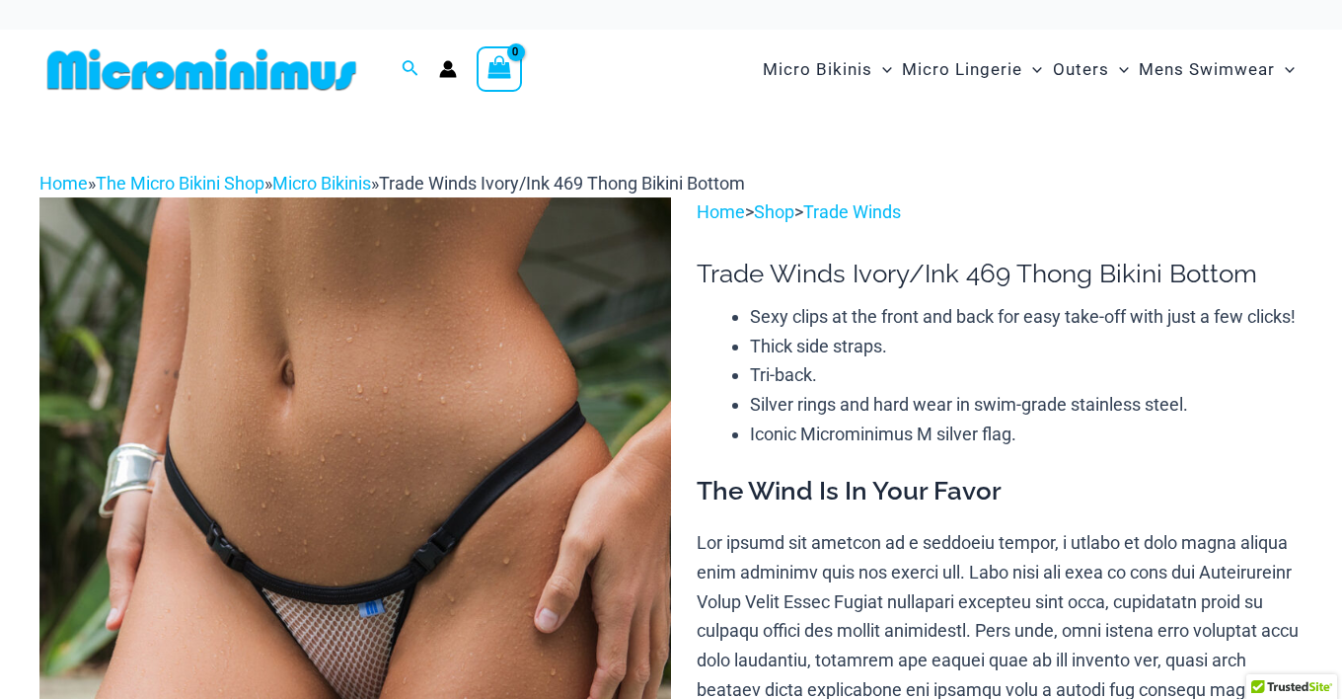 This screenshot has height=699, width=1342. I want to click on a: The Micro Bikini Shop, so click(180, 183).